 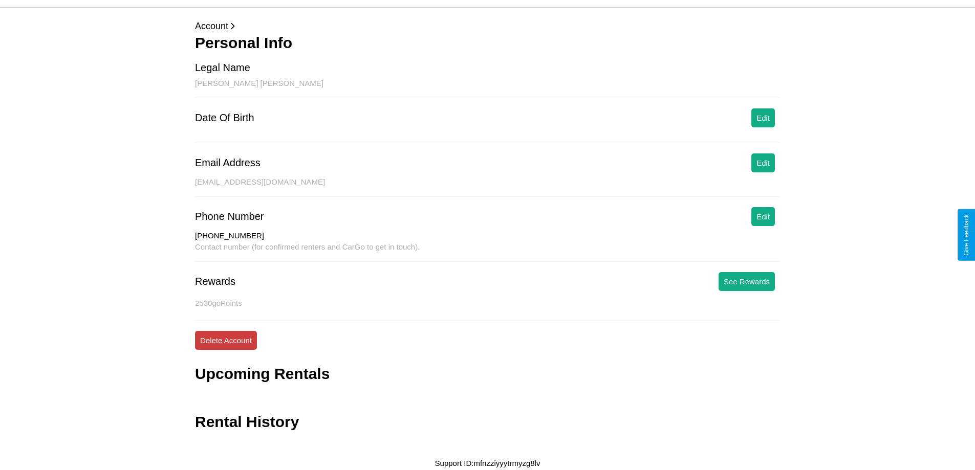 What do you see at coordinates (747, 281) in the screenshot?
I see `button: See Rewards` at bounding box center [747, 281].